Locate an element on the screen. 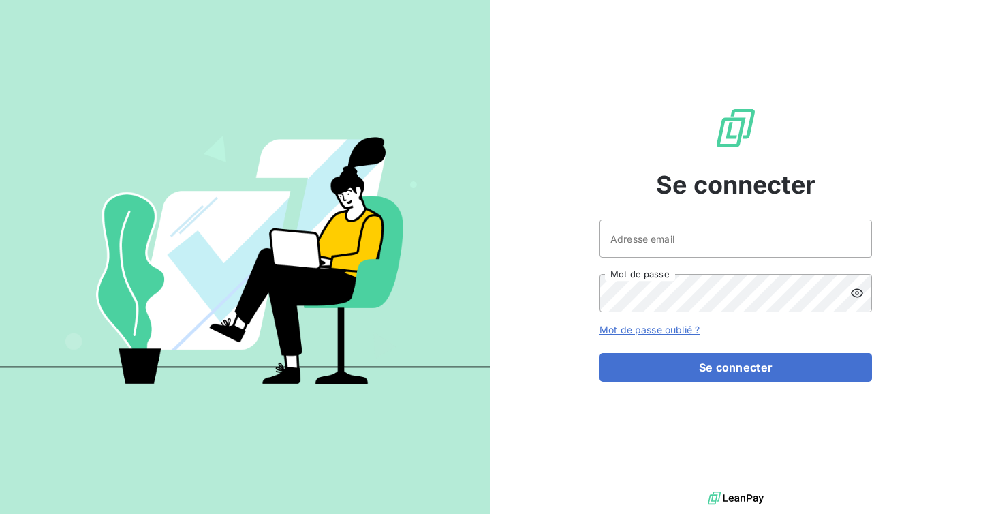 The image size is (981, 514). input: placeholder is located at coordinates (736, 238).